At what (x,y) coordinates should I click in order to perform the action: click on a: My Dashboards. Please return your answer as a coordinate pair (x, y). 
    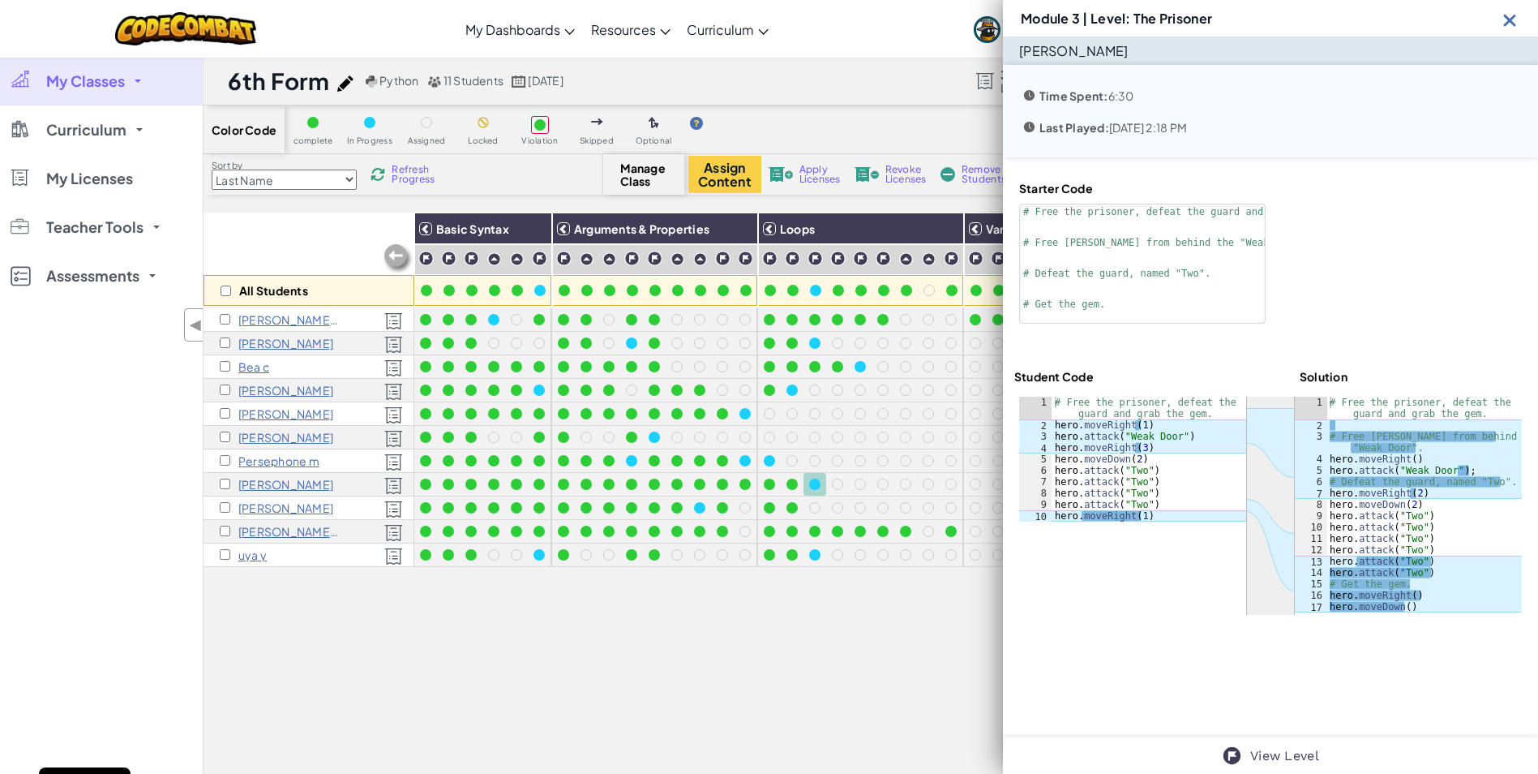
    Looking at the image, I should click on (520, 29).